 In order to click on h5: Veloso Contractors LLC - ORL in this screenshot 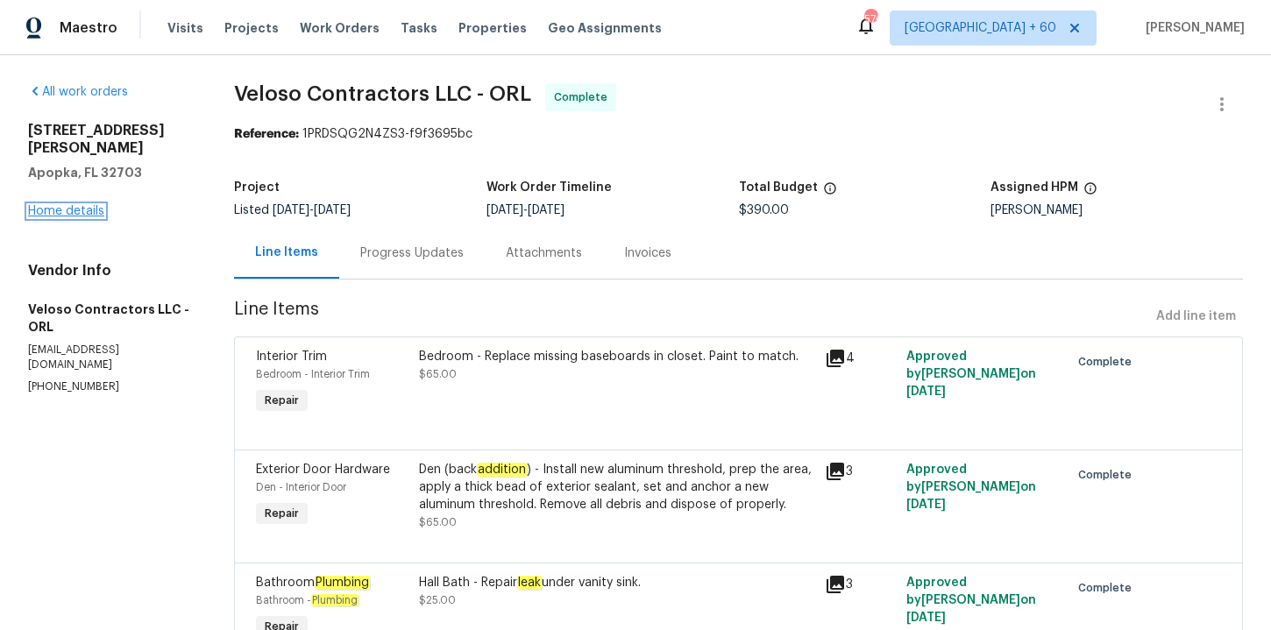, I will do `click(110, 318)`.